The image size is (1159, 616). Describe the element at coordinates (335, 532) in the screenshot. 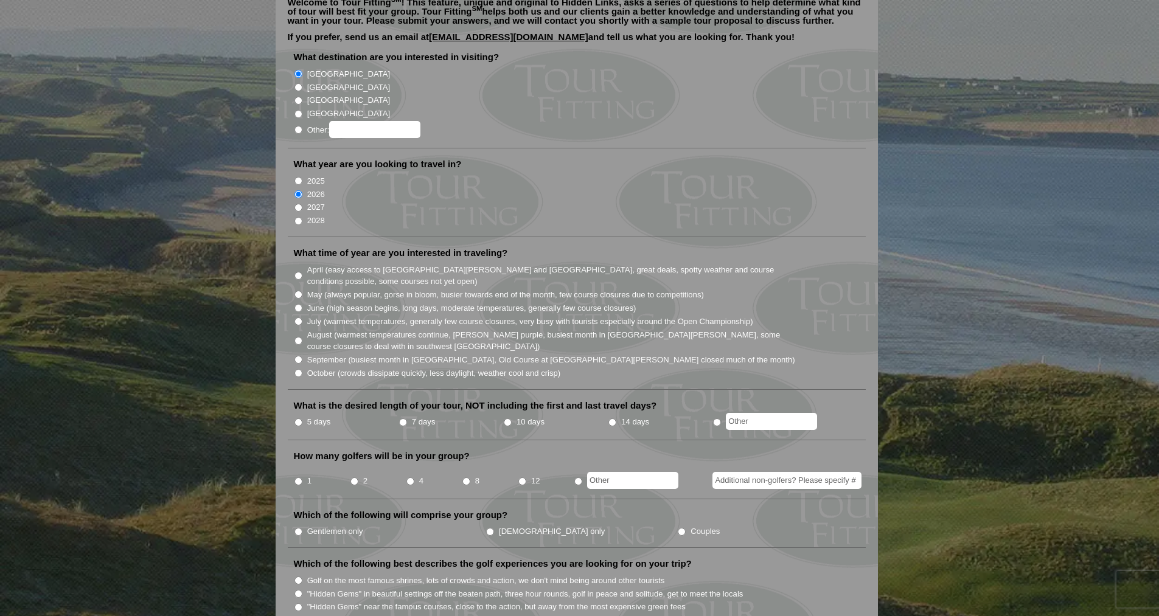

I see `label: Gentlemen only` at that location.